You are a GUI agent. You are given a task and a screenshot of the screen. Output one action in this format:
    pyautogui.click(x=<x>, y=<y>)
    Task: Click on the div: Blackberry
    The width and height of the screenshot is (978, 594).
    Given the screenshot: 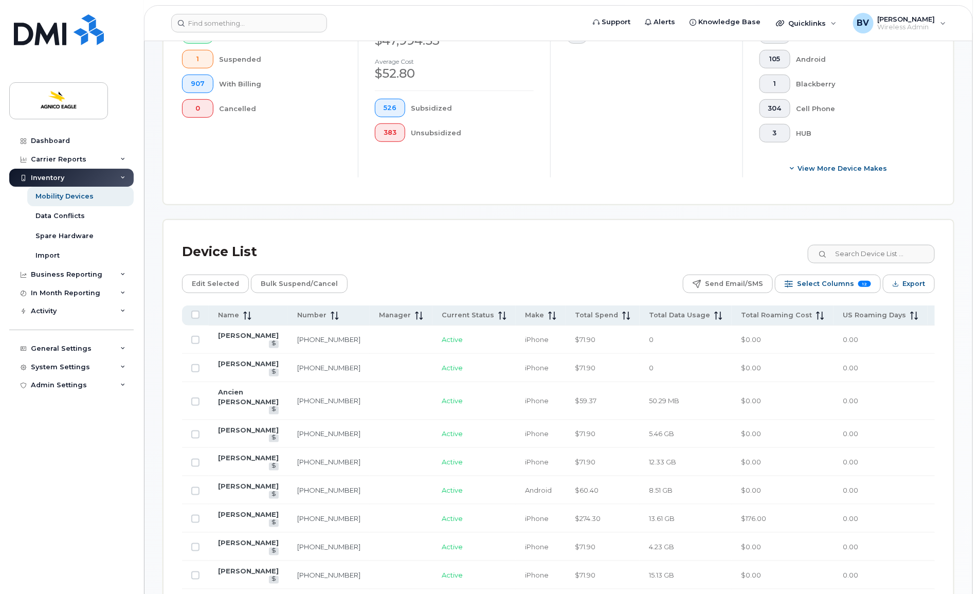 What is the action you would take?
    pyautogui.click(x=857, y=84)
    